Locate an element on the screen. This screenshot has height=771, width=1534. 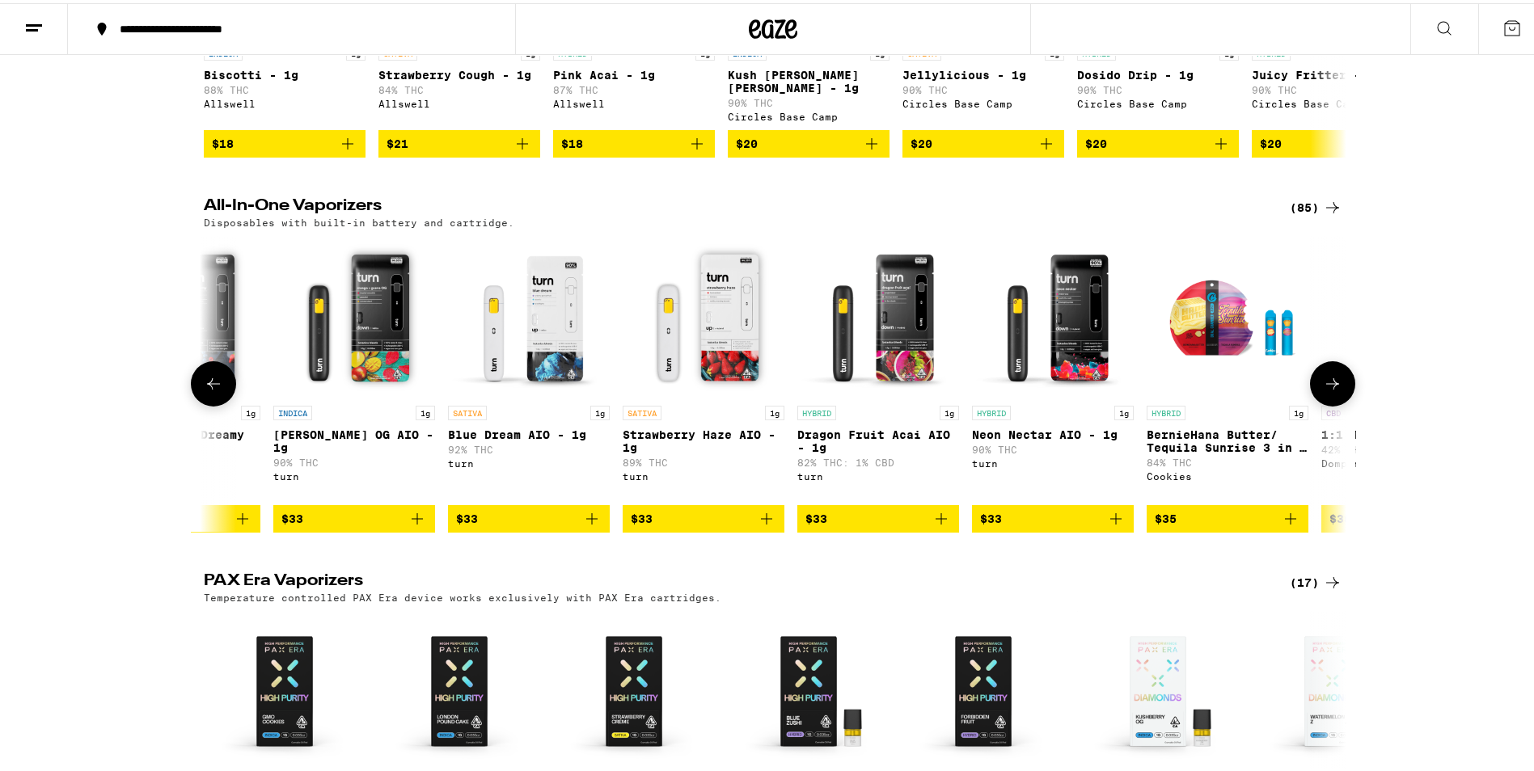
p: Neon Nectar AIO - 1g is located at coordinates (1053, 432).